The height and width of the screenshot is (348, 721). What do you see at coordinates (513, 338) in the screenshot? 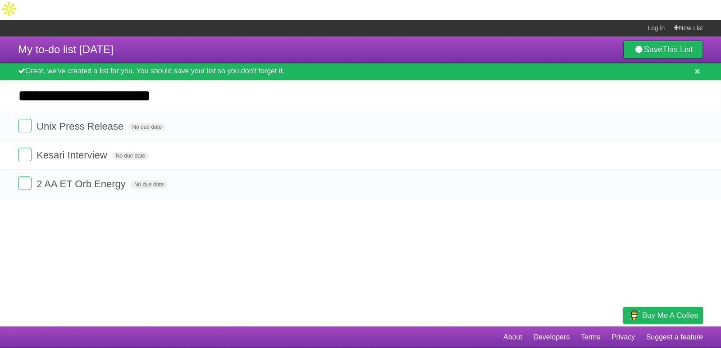
I see `a: About` at bounding box center [513, 338].